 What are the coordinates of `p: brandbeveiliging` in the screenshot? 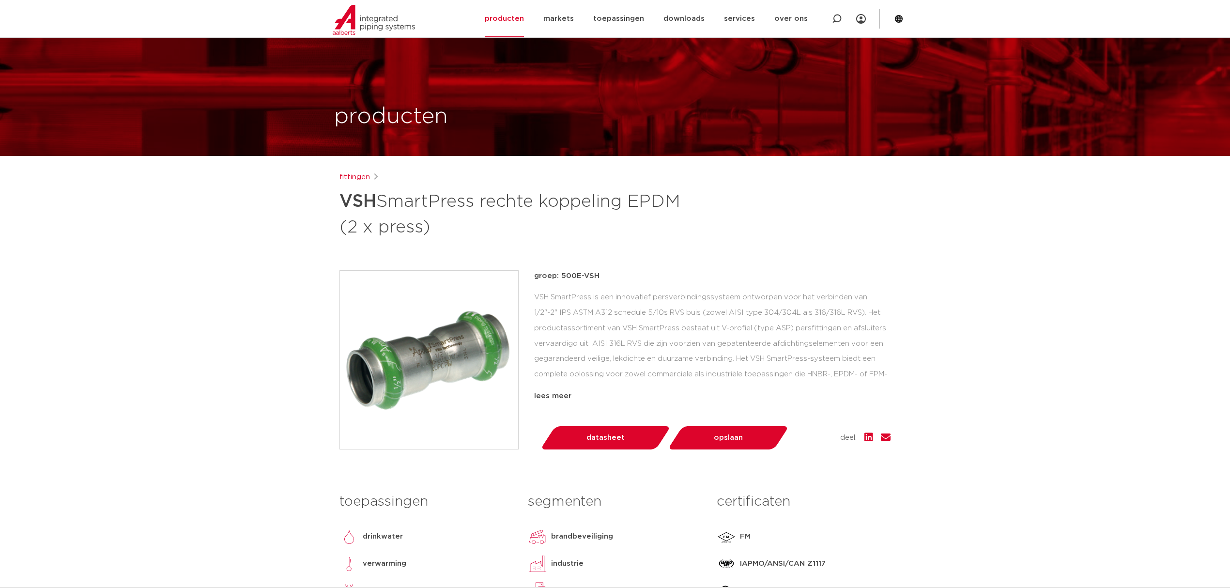 It's located at (582, 537).